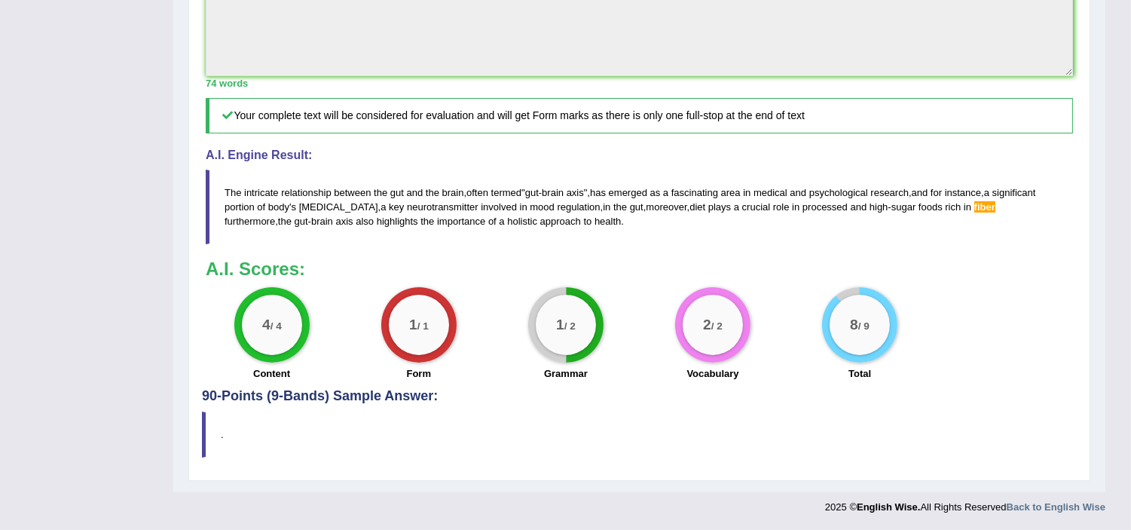 This screenshot has width=1131, height=530. I want to click on span: highlights, so click(397, 221).